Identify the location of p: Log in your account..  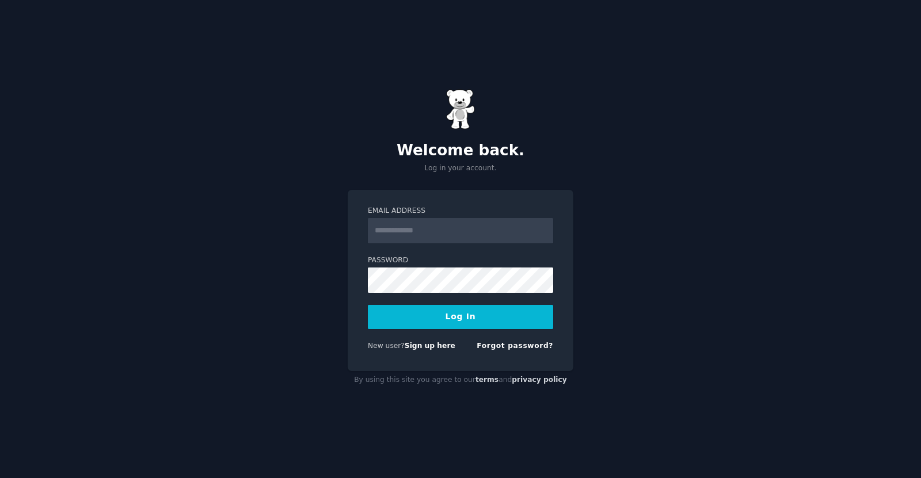
(460, 169).